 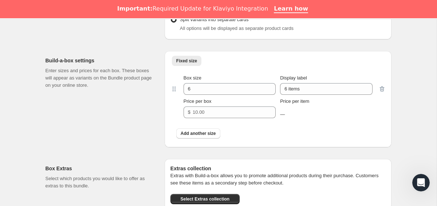 I want to click on p: Extras with Build-a-box allows you to promote additional products during their purchase. Customer..., so click(x=278, y=179).